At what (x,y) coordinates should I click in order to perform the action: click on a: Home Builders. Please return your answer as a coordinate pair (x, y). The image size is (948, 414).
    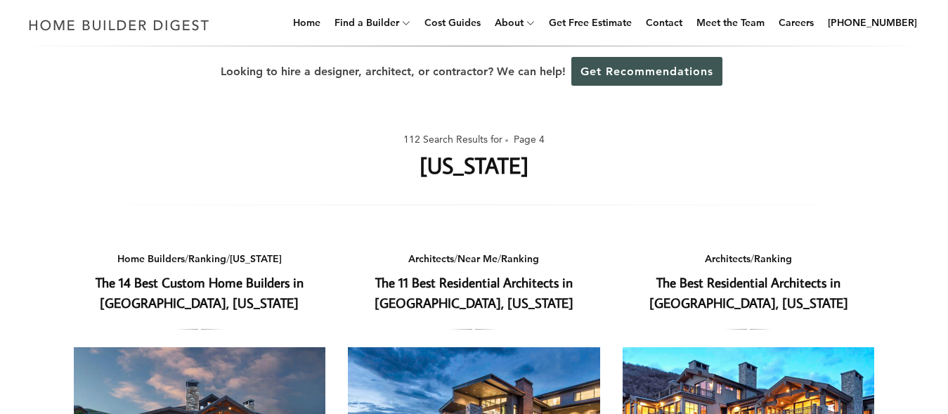
    Looking at the image, I should click on (151, 259).